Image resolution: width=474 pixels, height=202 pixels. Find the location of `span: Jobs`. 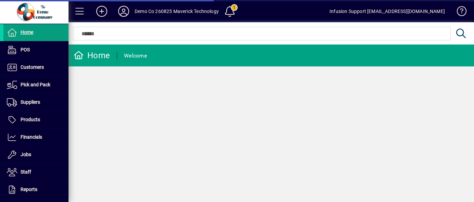

span: Jobs is located at coordinates (26, 154).